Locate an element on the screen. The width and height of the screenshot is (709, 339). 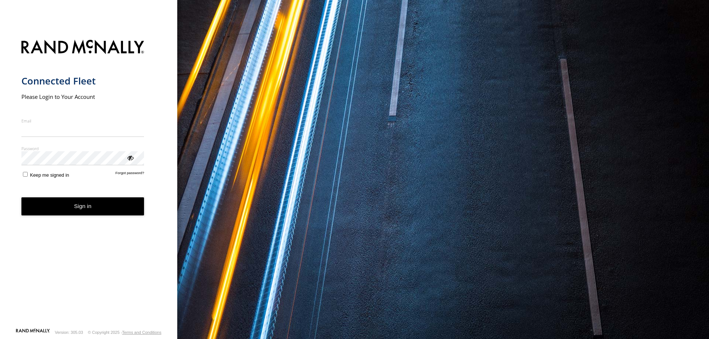
div: Version: 305.03 is located at coordinates (69, 332).